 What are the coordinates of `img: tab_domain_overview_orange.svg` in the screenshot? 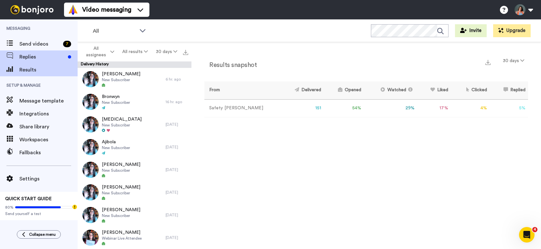 It's located at (20, 40).